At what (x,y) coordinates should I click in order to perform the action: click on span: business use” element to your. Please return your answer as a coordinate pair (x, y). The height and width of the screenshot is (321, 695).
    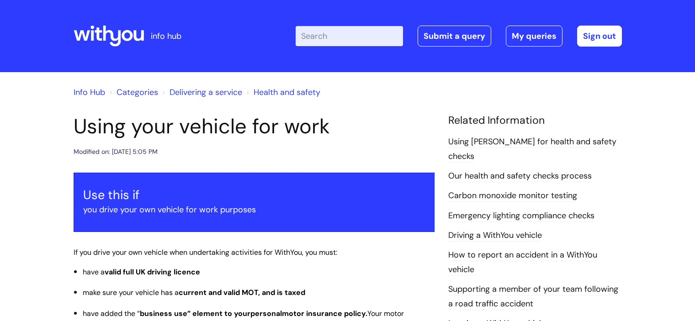
    Looking at the image, I should click on (195, 313).